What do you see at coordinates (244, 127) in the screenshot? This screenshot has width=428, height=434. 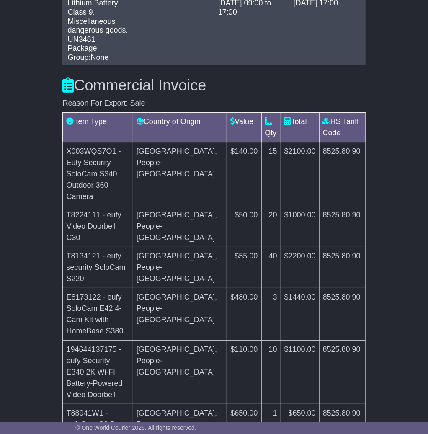 I see `td: Value` at bounding box center [244, 127].